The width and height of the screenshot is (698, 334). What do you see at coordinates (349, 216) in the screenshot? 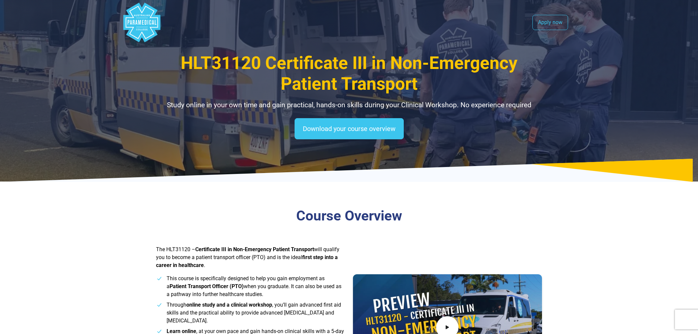
I see `h3: Course Overview` at bounding box center [349, 216].